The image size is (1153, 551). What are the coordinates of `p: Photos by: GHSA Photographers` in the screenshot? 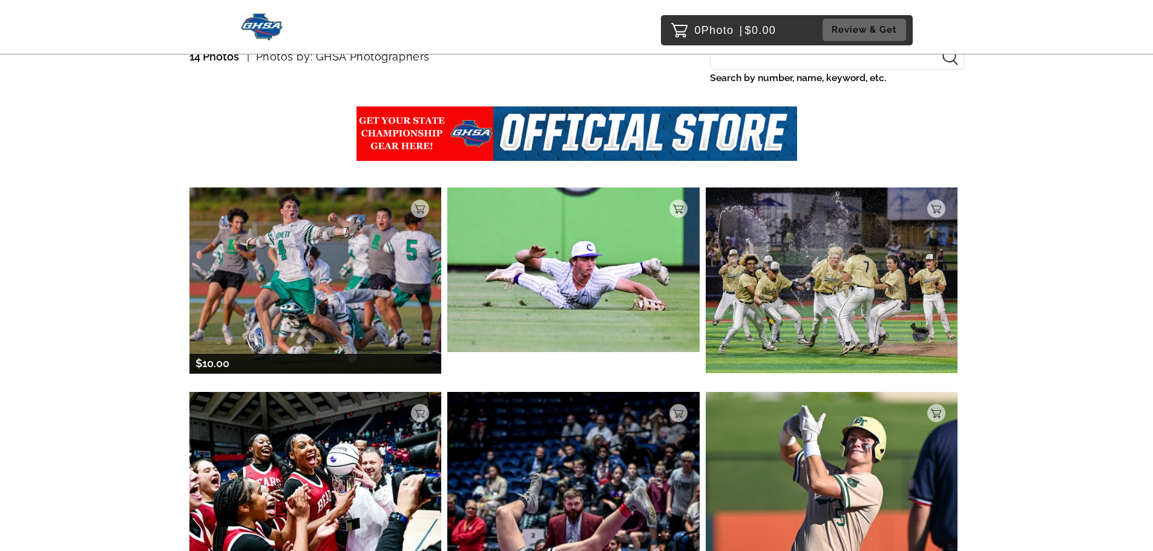 It's located at (338, 57).